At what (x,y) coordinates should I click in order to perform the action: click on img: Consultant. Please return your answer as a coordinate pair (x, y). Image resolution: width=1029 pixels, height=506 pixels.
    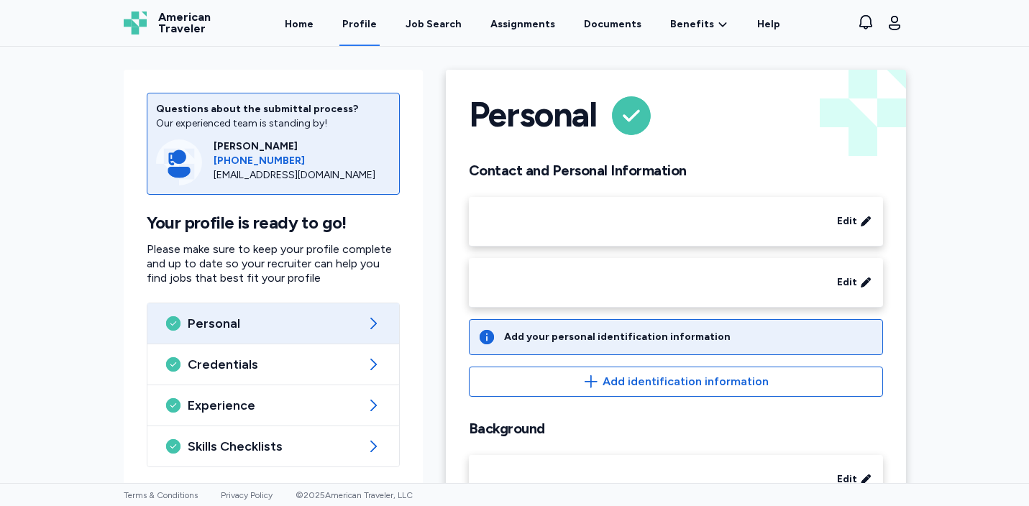
    Looking at the image, I should click on (179, 162).